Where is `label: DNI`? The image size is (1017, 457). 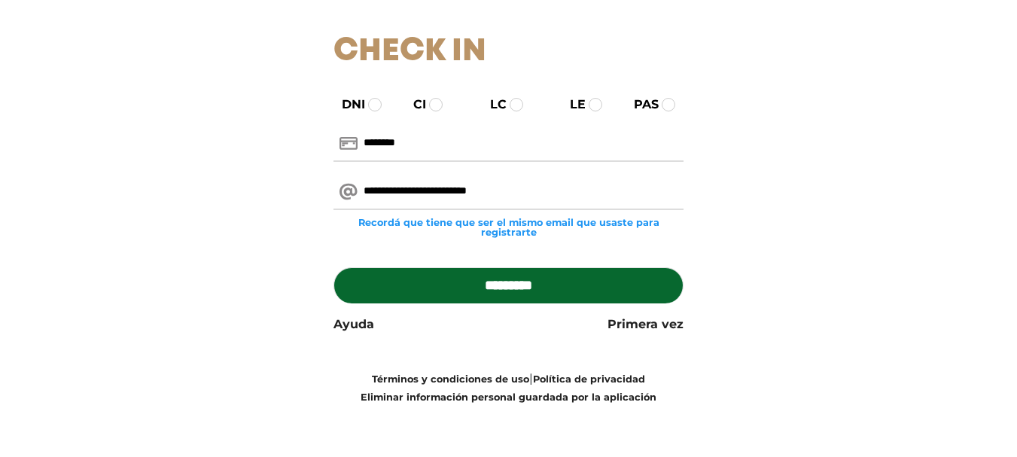
label: DNI is located at coordinates (346, 105).